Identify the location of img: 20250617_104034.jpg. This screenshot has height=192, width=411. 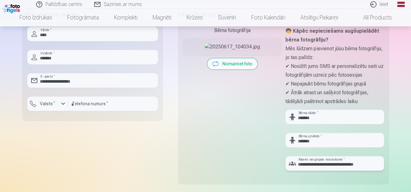
(232, 47).